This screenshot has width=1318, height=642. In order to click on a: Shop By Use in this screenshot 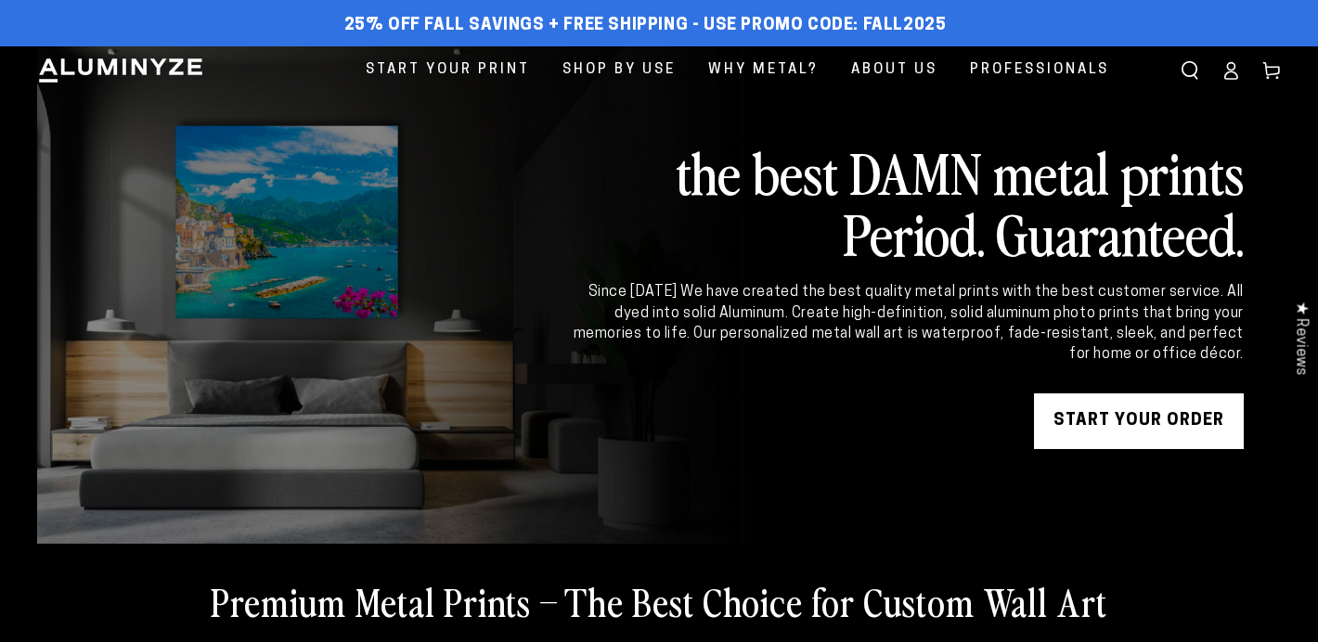, I will do `click(619, 70)`.